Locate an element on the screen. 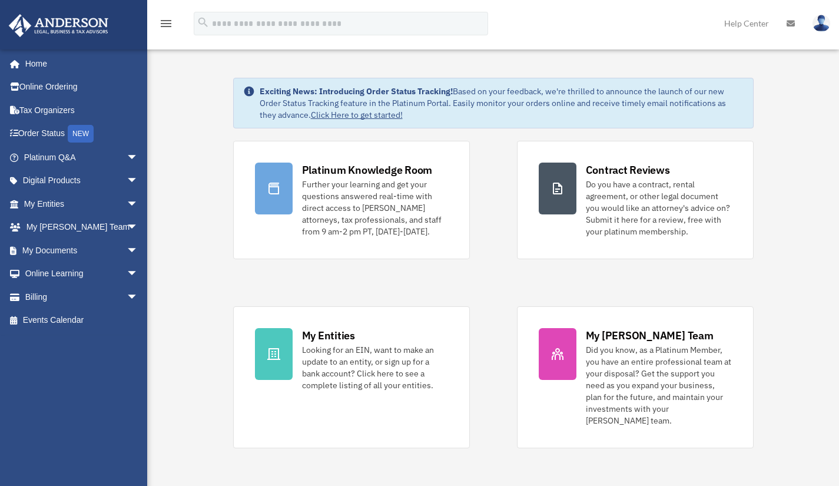 Image resolution: width=839 pixels, height=486 pixels. div: NEW is located at coordinates (81, 134).